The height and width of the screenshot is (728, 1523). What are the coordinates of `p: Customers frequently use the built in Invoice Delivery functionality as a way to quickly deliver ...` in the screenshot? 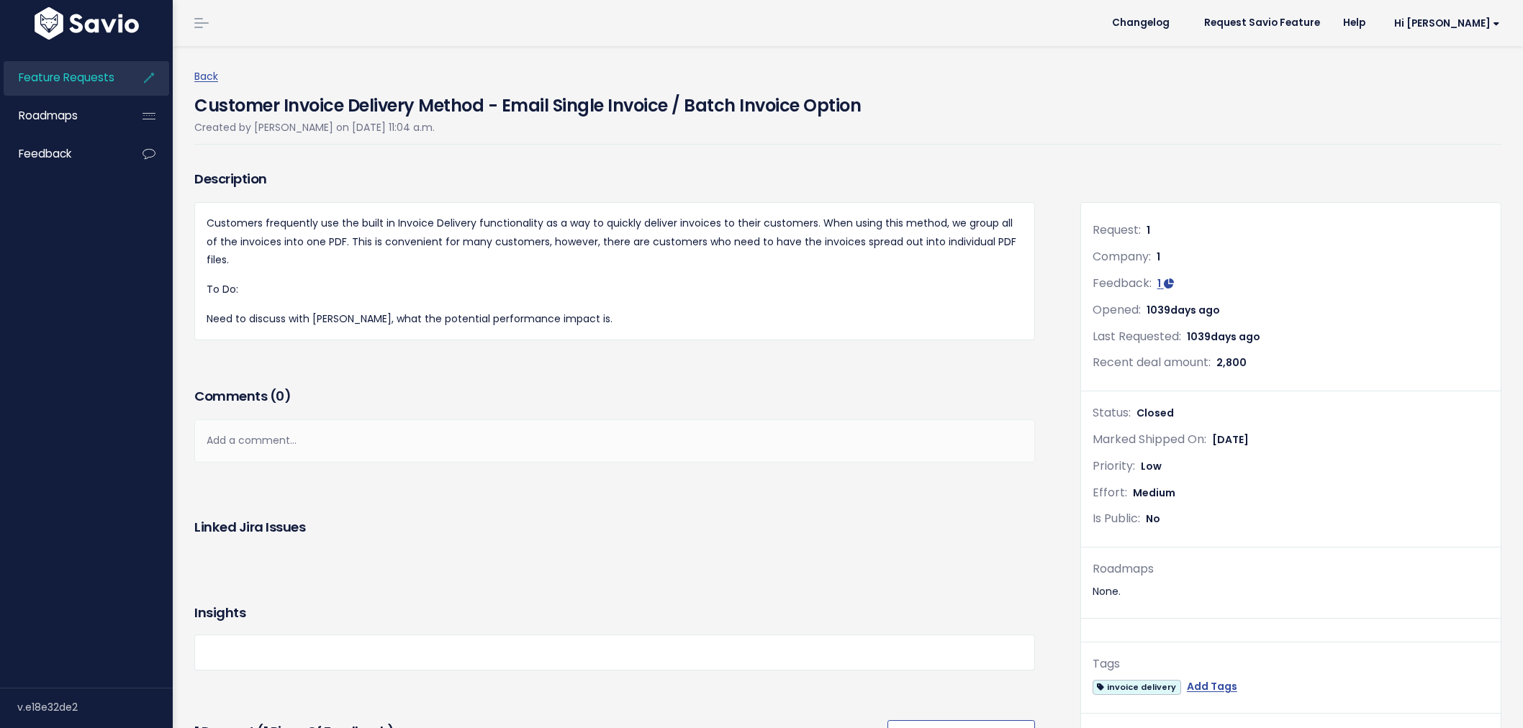 It's located at (615, 242).